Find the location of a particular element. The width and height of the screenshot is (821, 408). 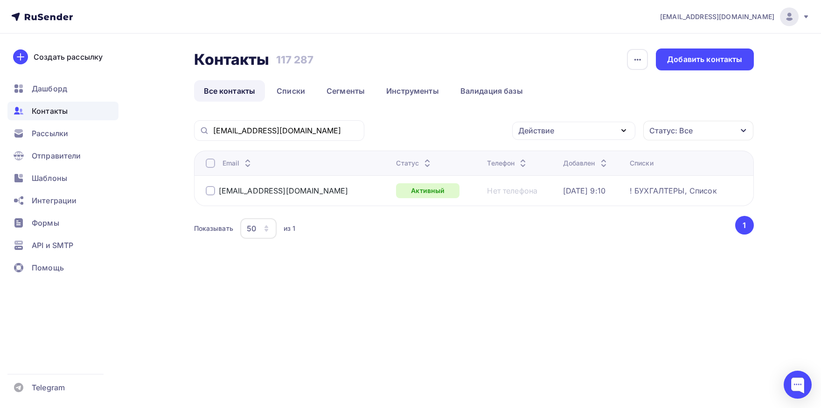

a: Контакты is located at coordinates (63, 111).